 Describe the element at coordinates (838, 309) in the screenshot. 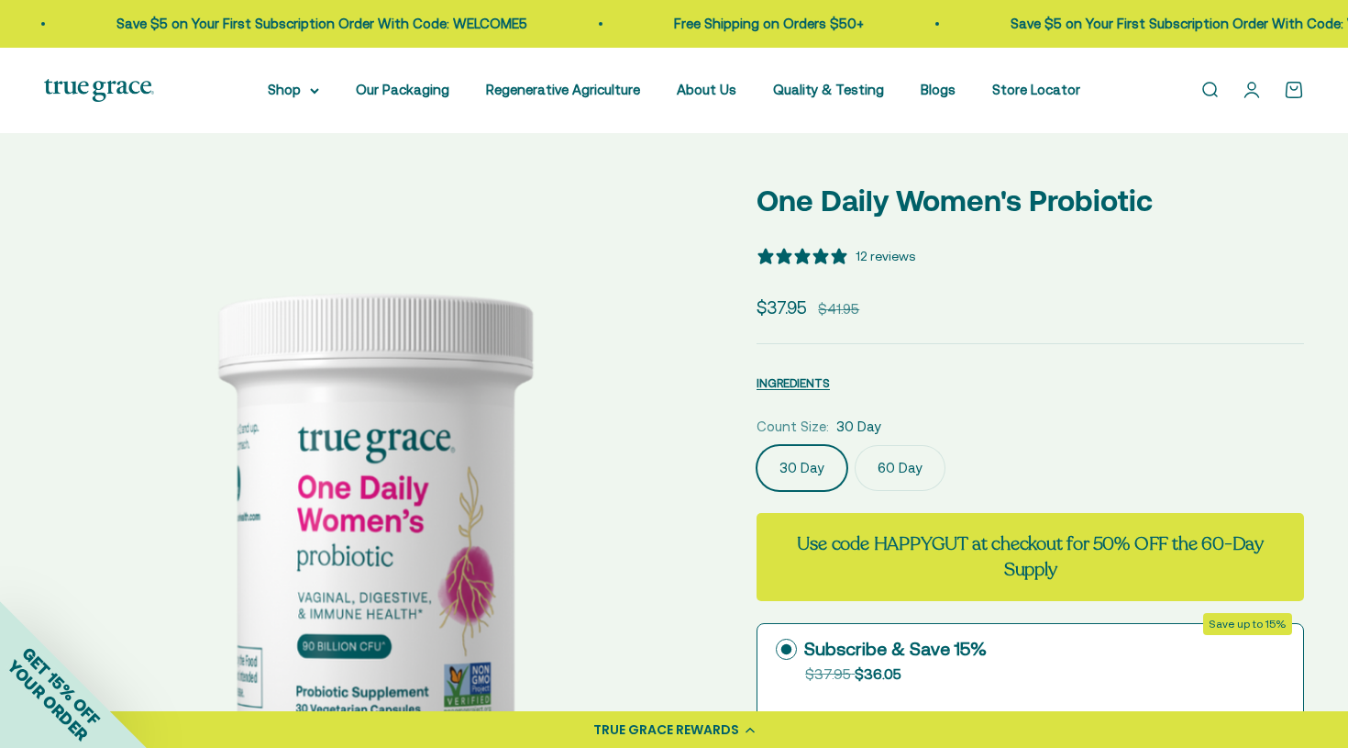

I see `compare-at-price: $41.95` at that location.